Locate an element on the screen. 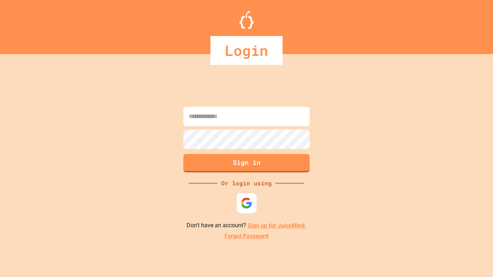 This screenshot has height=277, width=493. a: Sign up for JuiceMind. is located at coordinates (277, 226).